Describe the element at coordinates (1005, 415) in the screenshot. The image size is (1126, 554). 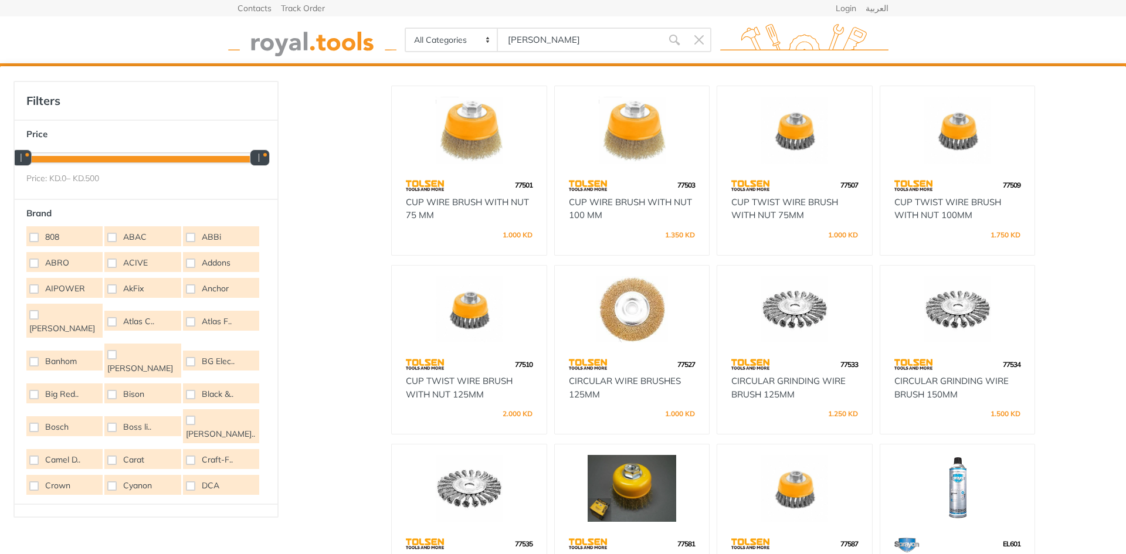
I see `div: 1.500 KD` at that location.